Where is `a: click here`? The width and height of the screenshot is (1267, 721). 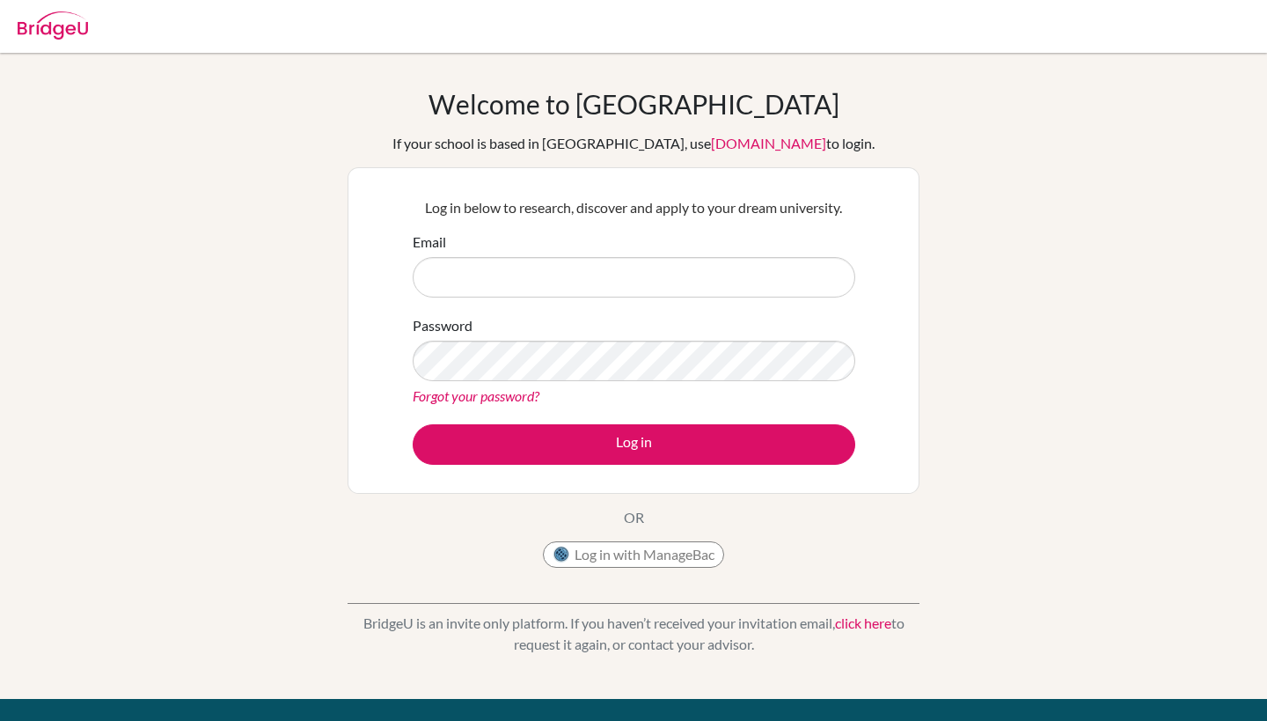
a: click here is located at coordinates (863, 622).